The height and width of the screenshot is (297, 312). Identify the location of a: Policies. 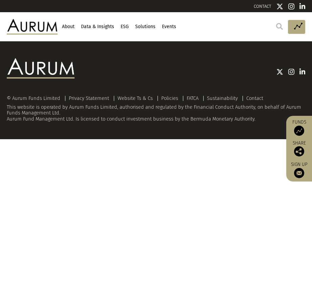
(170, 98).